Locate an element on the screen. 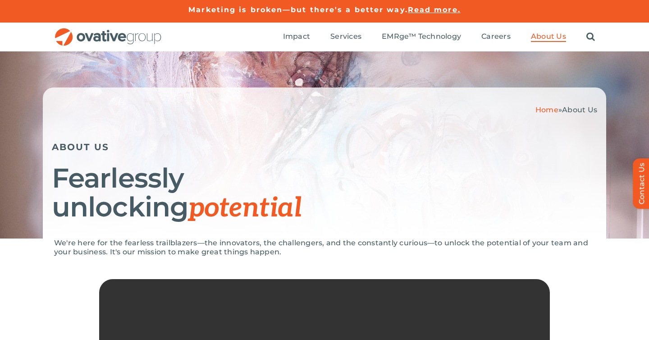  span: Impact is located at coordinates (297, 37).